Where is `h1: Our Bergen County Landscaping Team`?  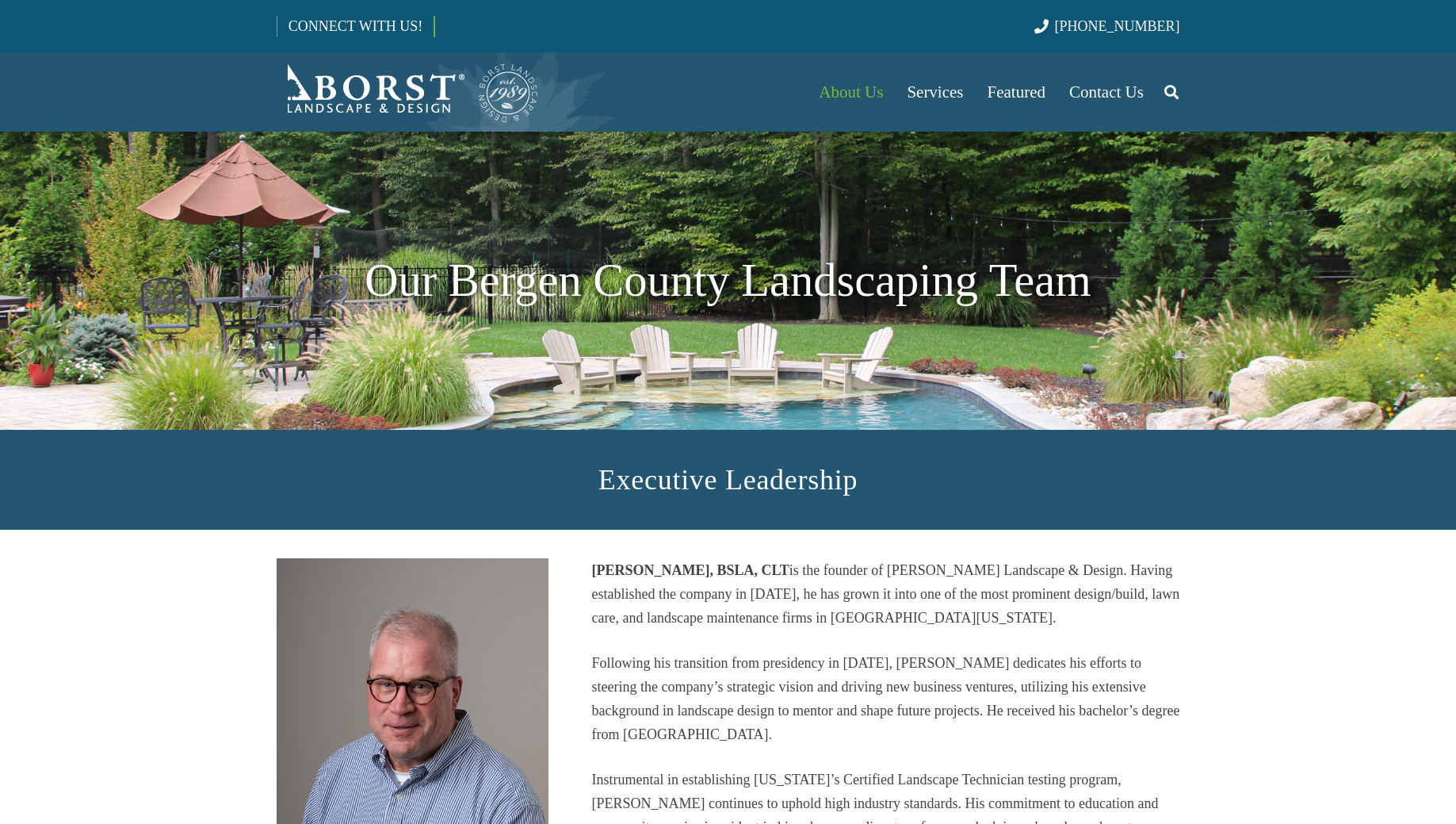
h1: Our Bergen County Landscaping Team is located at coordinates (729, 280).